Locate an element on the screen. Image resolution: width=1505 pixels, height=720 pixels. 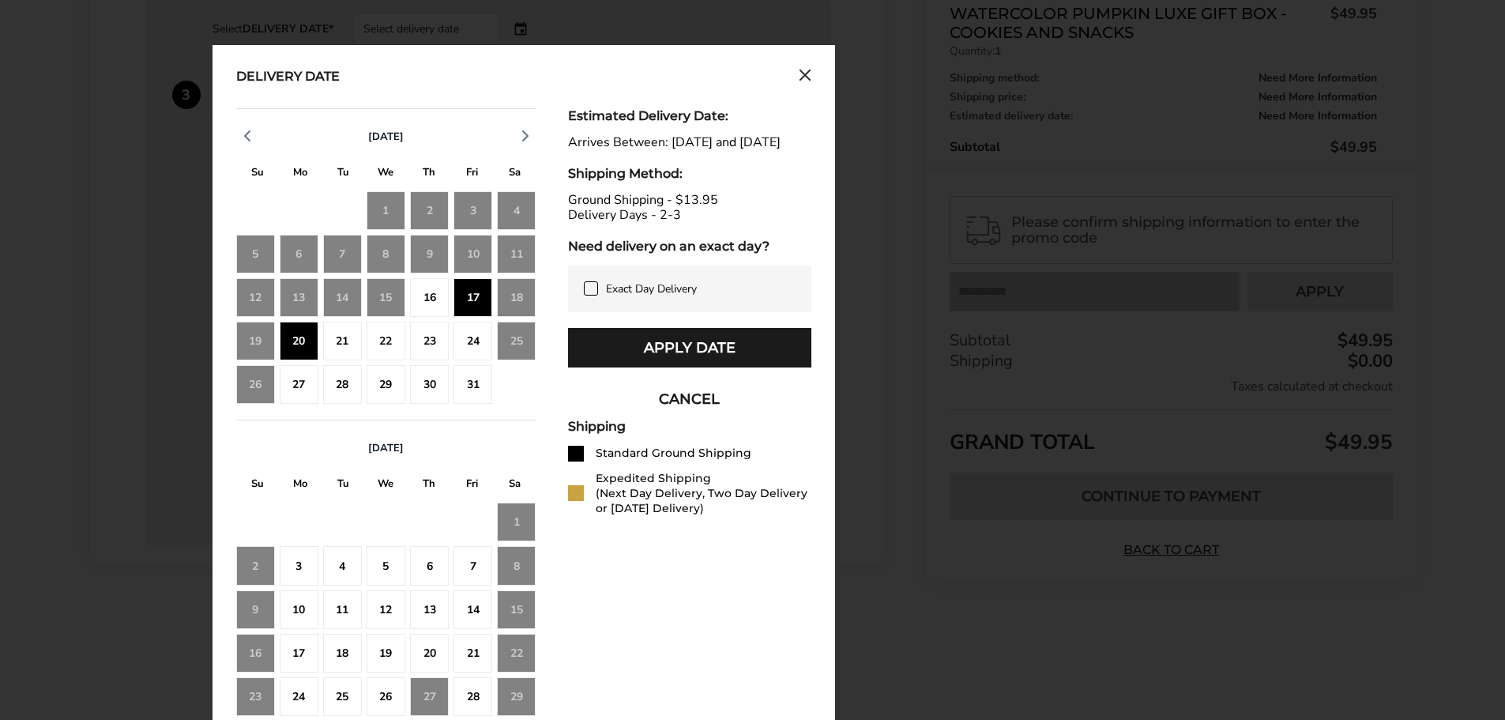
div: Ground Shipping - $13.95 Delivery Days - 2-3 is located at coordinates (690, 208).